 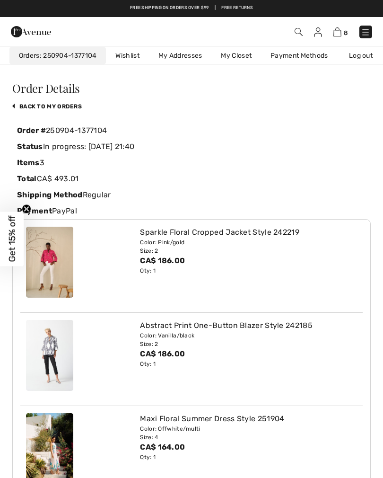 What do you see at coordinates (50, 355) in the screenshot?
I see `img: joseph-ribkoff-jackets-blazers-vanilla-black_2421851_566c_search.jpg` at bounding box center [50, 355].